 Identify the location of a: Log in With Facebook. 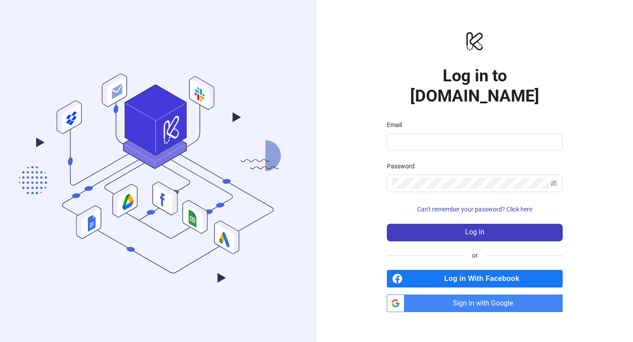
(475, 279).